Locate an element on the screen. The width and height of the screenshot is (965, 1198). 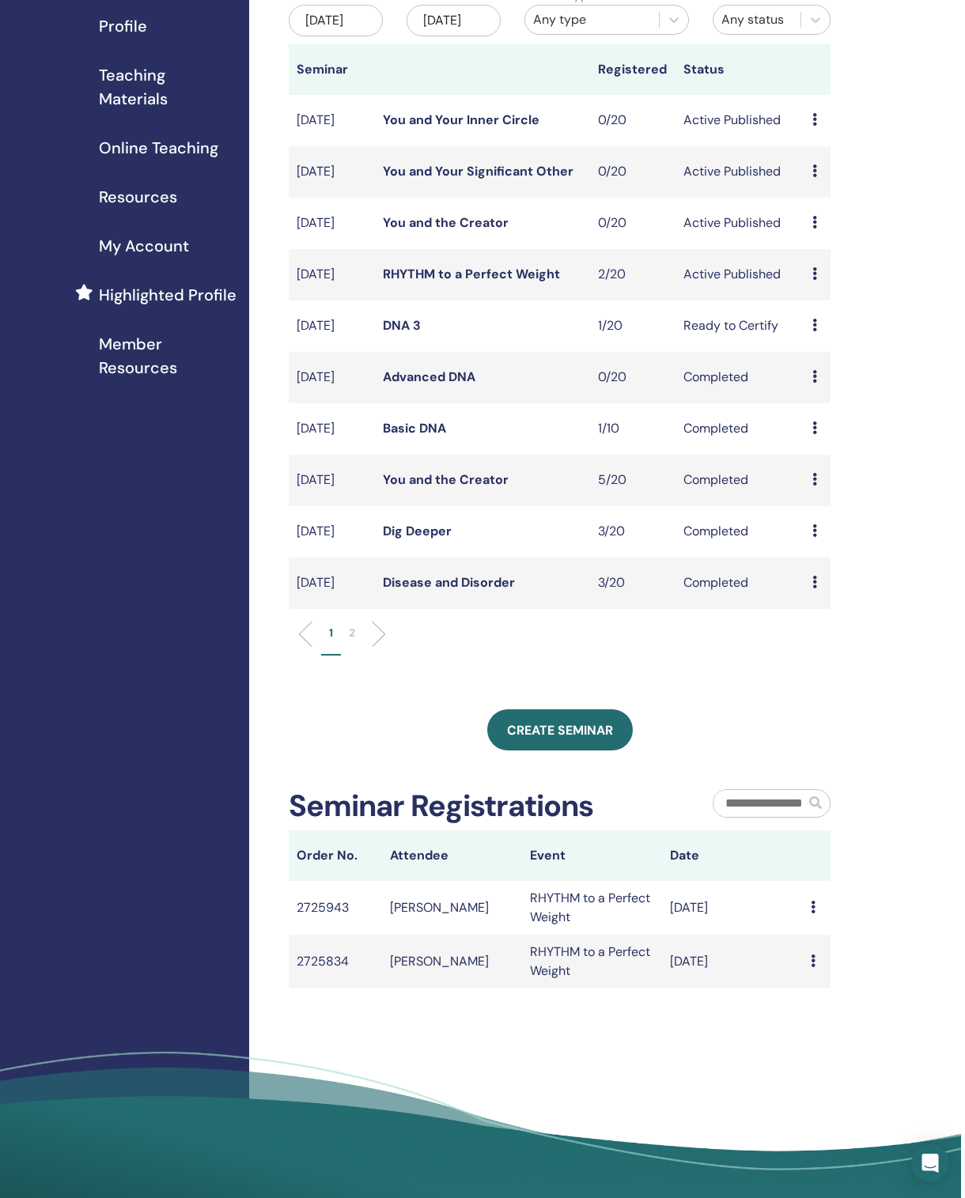
p: 2 is located at coordinates (352, 633).